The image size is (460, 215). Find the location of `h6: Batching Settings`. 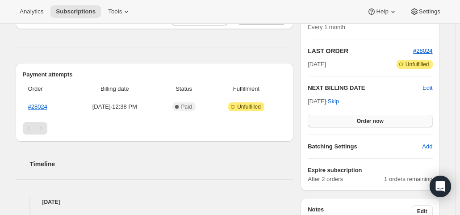

h6: Batching Settings is located at coordinates (365, 147).